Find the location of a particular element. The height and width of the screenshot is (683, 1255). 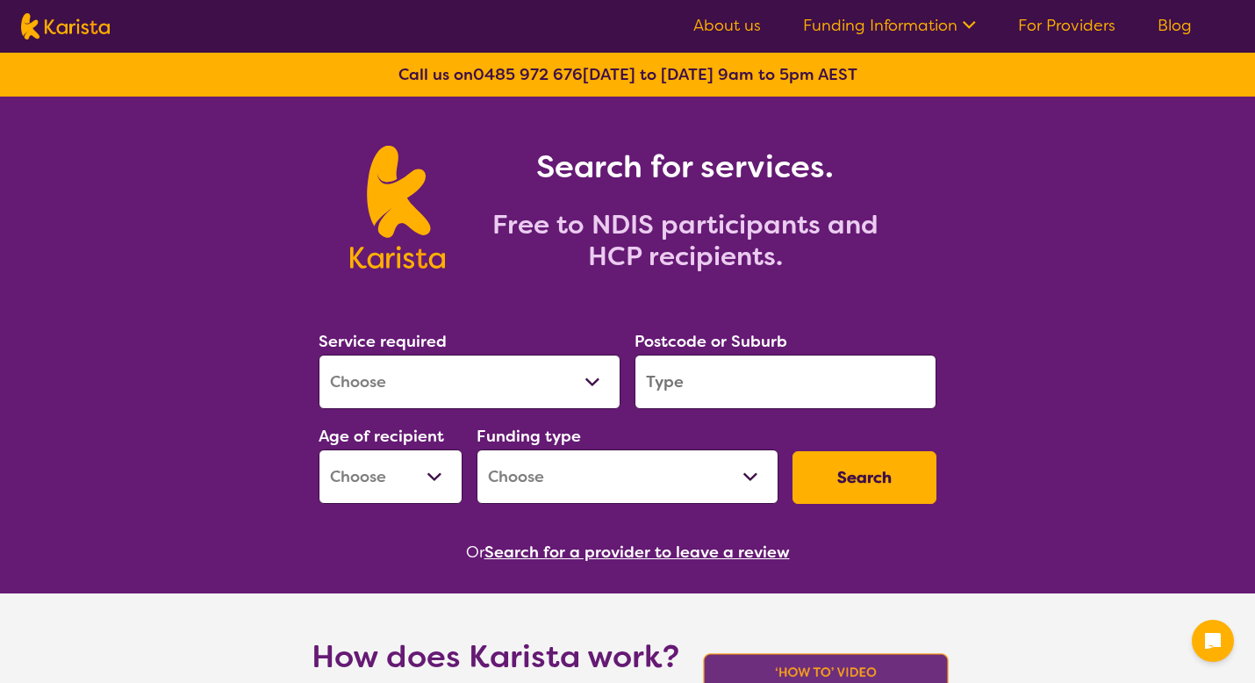

h2: Free to NDIS participants and HCP recipients. is located at coordinates (685, 240).